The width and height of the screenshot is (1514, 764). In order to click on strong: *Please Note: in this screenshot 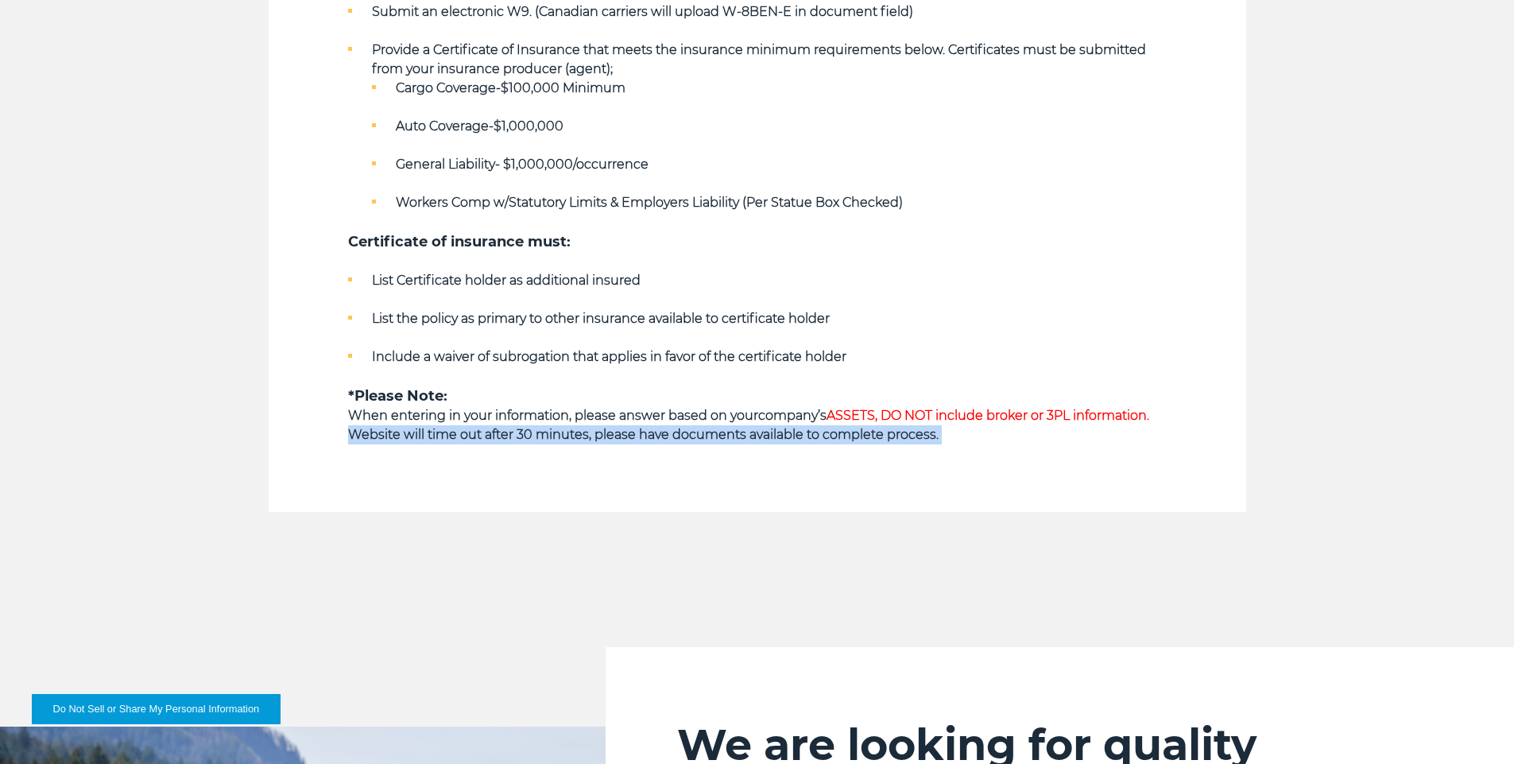, I will do `click(398, 396)`.